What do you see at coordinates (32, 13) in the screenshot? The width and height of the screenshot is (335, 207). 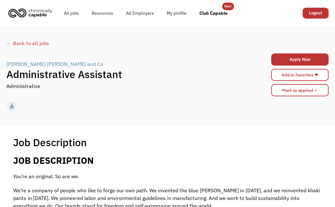 I see `a: home` at bounding box center [32, 13].